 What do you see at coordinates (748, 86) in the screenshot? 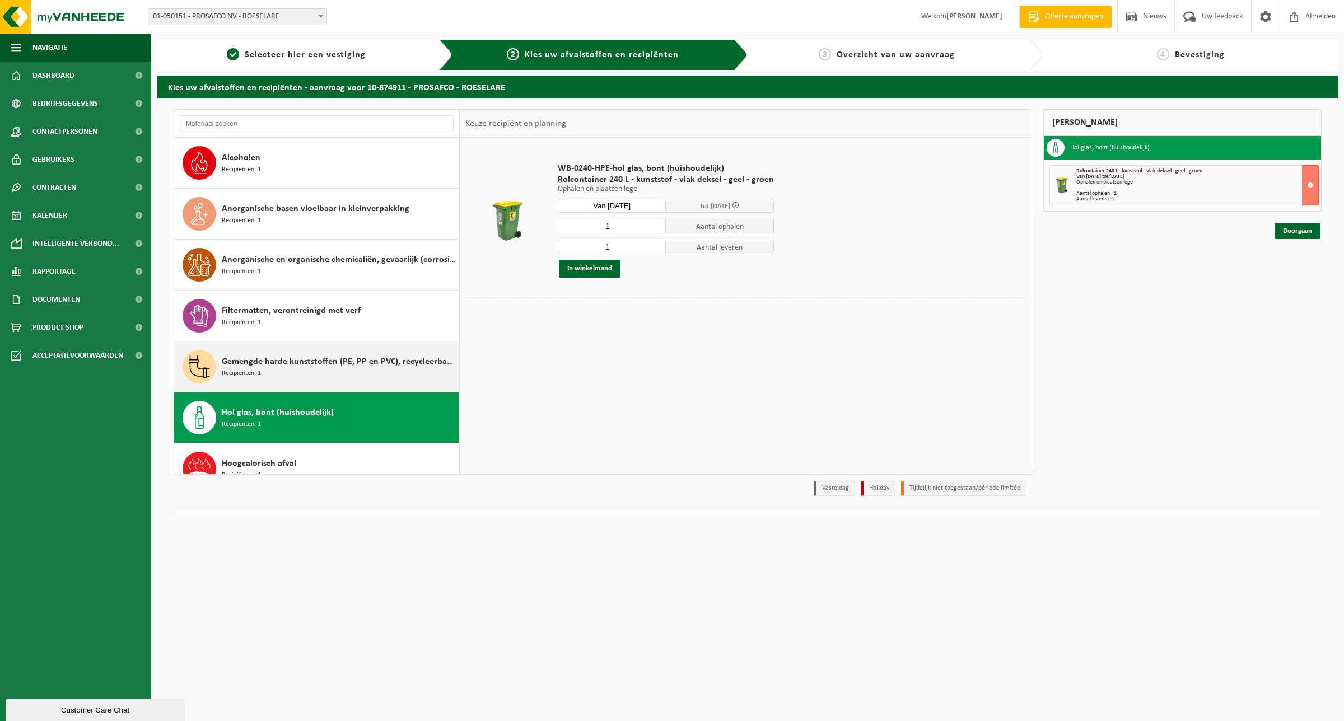
I see `h2: Kies uw afvalstoffen en recipiënten - aanvraag voor 10-874911 - PROSAFCO - ROESELARE` at bounding box center [748, 86].